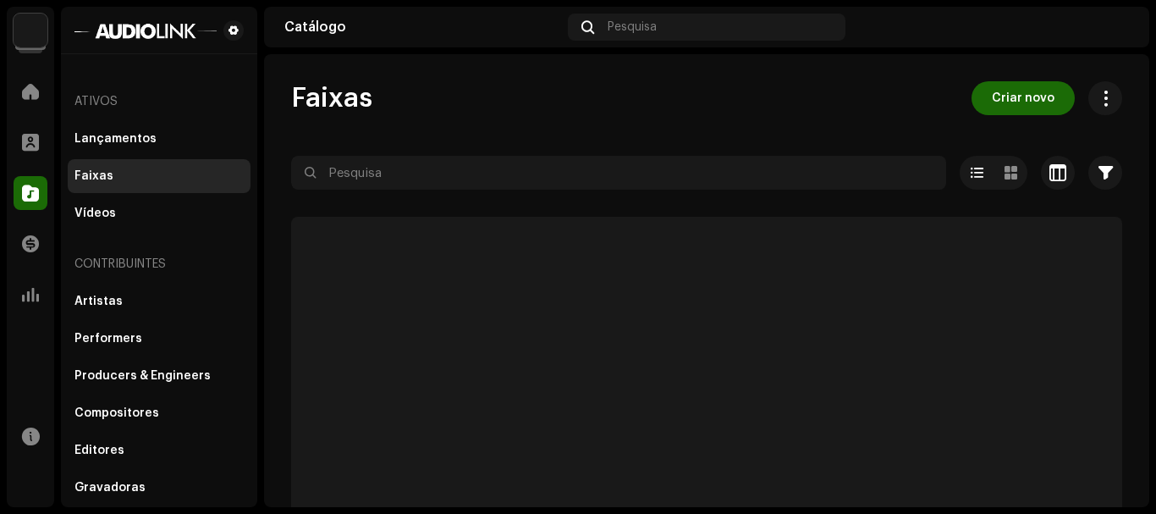  What do you see at coordinates (159, 264) in the screenshot?
I see `re-a-nav-header: Contribuintes` at bounding box center [159, 264].